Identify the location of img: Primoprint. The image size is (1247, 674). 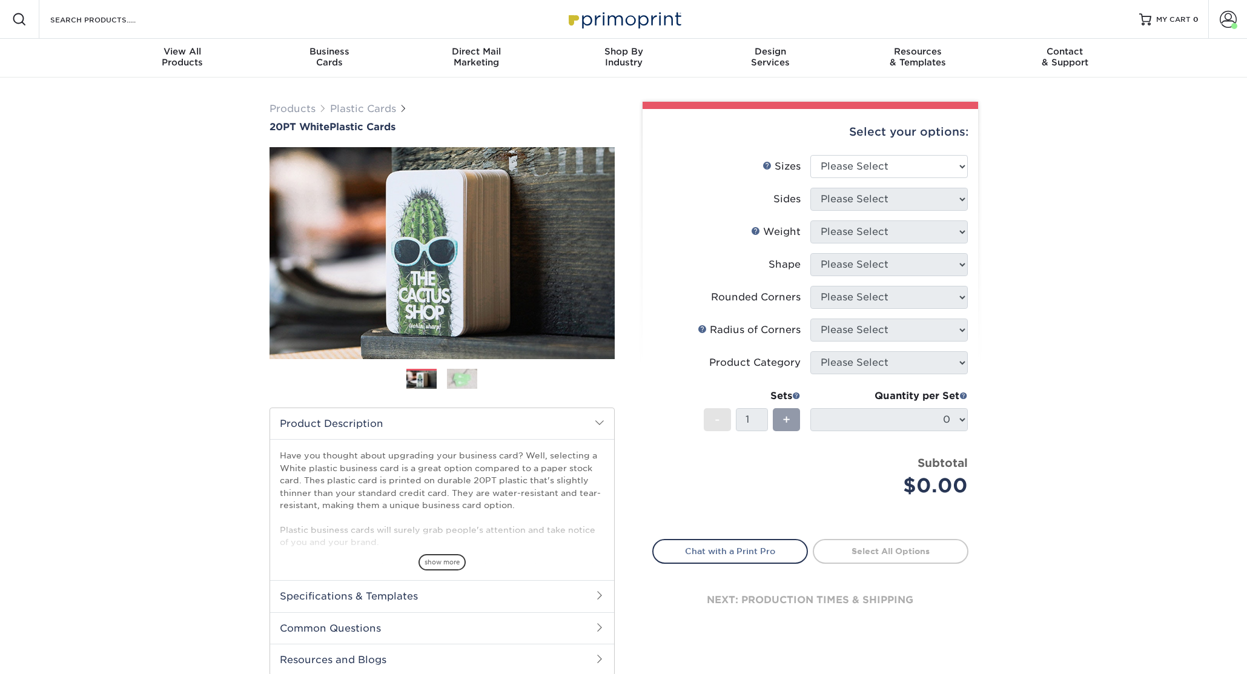
(624, 19).